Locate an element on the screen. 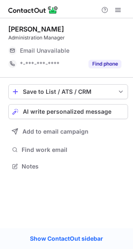 Image resolution: width=133 pixels, height=249 pixels. div: Save to List / ATS / CRM is located at coordinates (68, 92).